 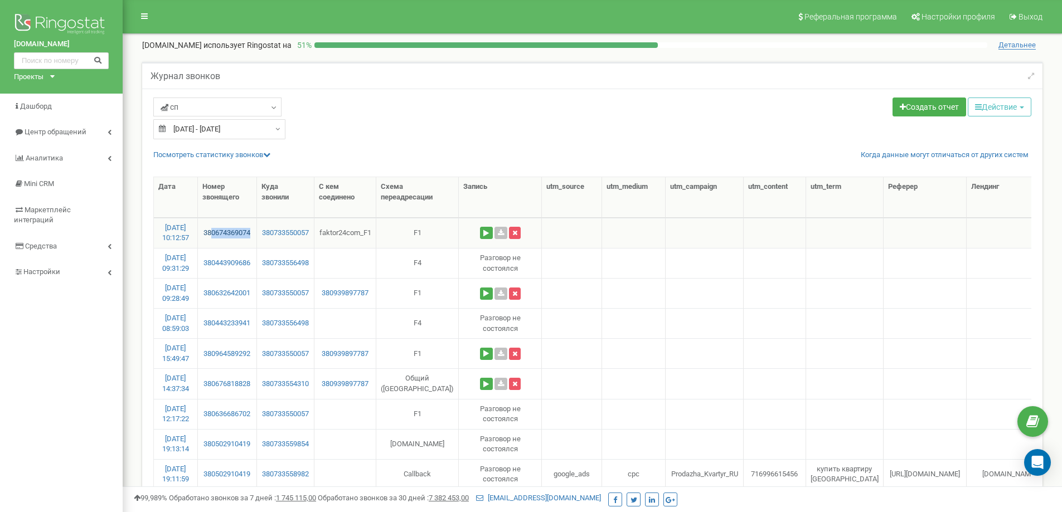 What do you see at coordinates (296, 498) in the screenshot?
I see `u: 1 745 115,00` at bounding box center [296, 498].